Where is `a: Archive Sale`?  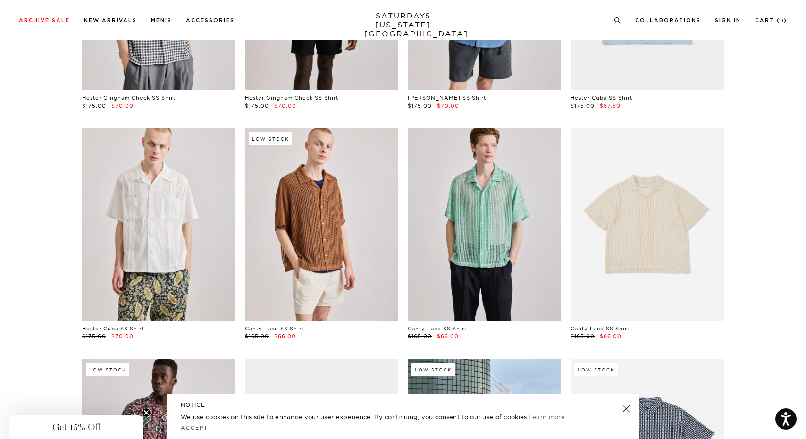
a: Archive Sale is located at coordinates (44, 20).